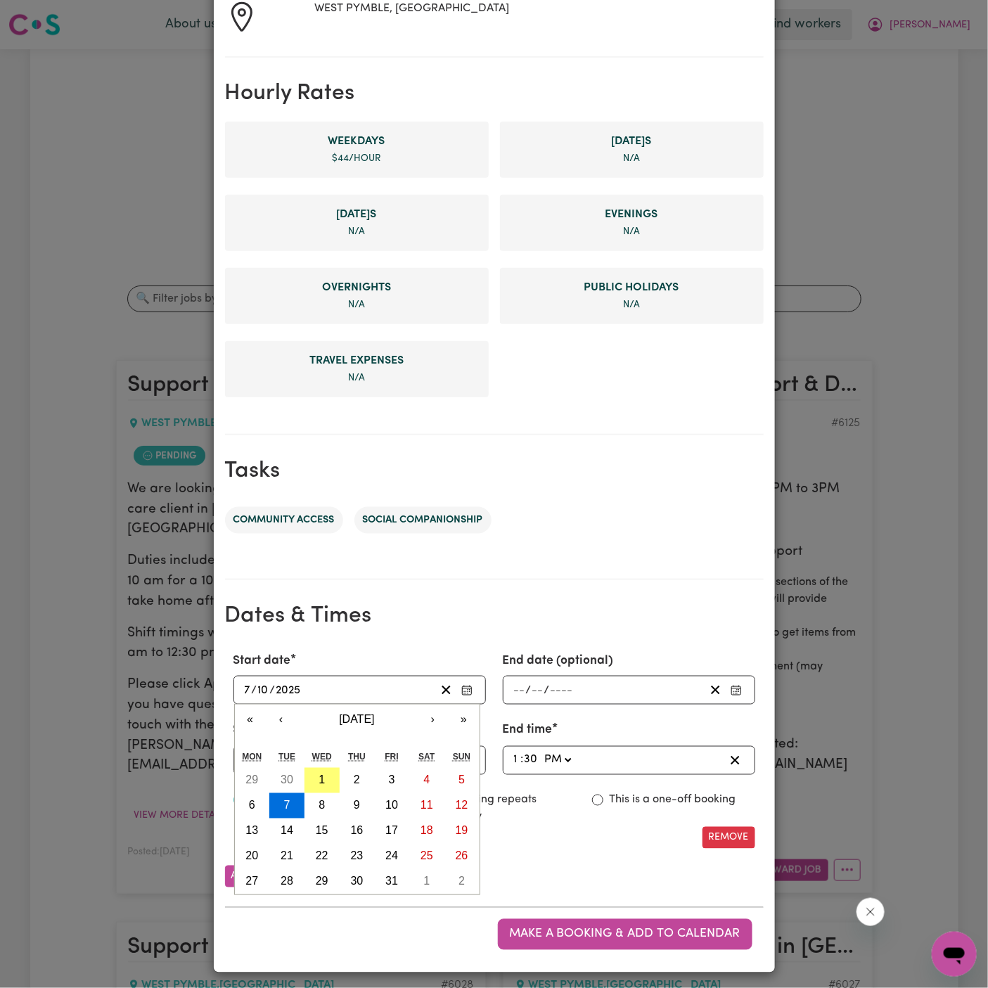 The height and width of the screenshot is (988, 988). I want to click on label: End time, so click(527, 731).